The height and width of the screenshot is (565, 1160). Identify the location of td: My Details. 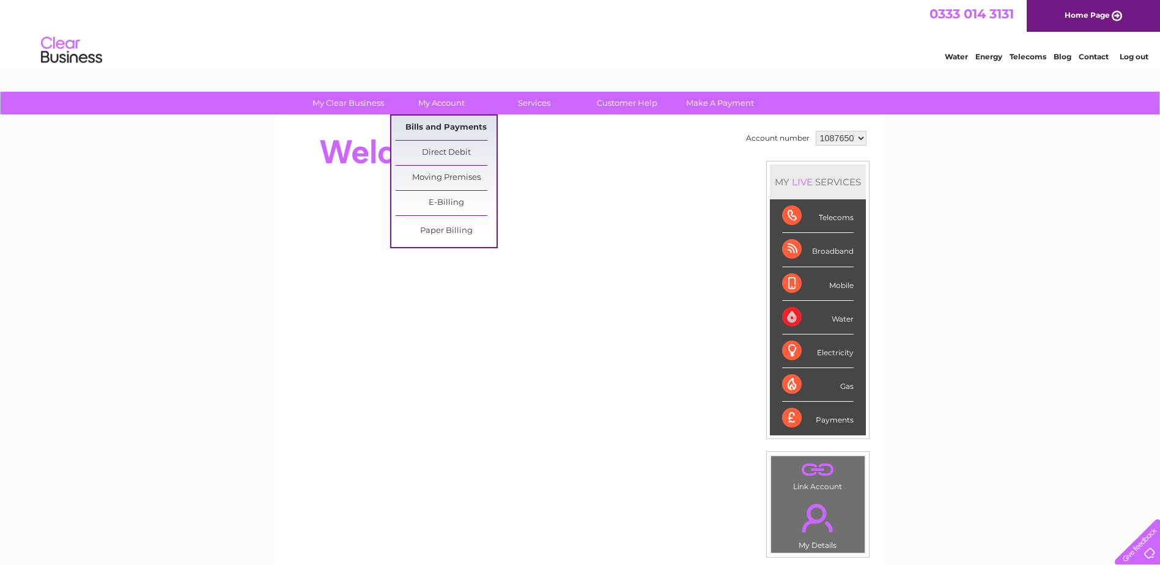
(817, 523).